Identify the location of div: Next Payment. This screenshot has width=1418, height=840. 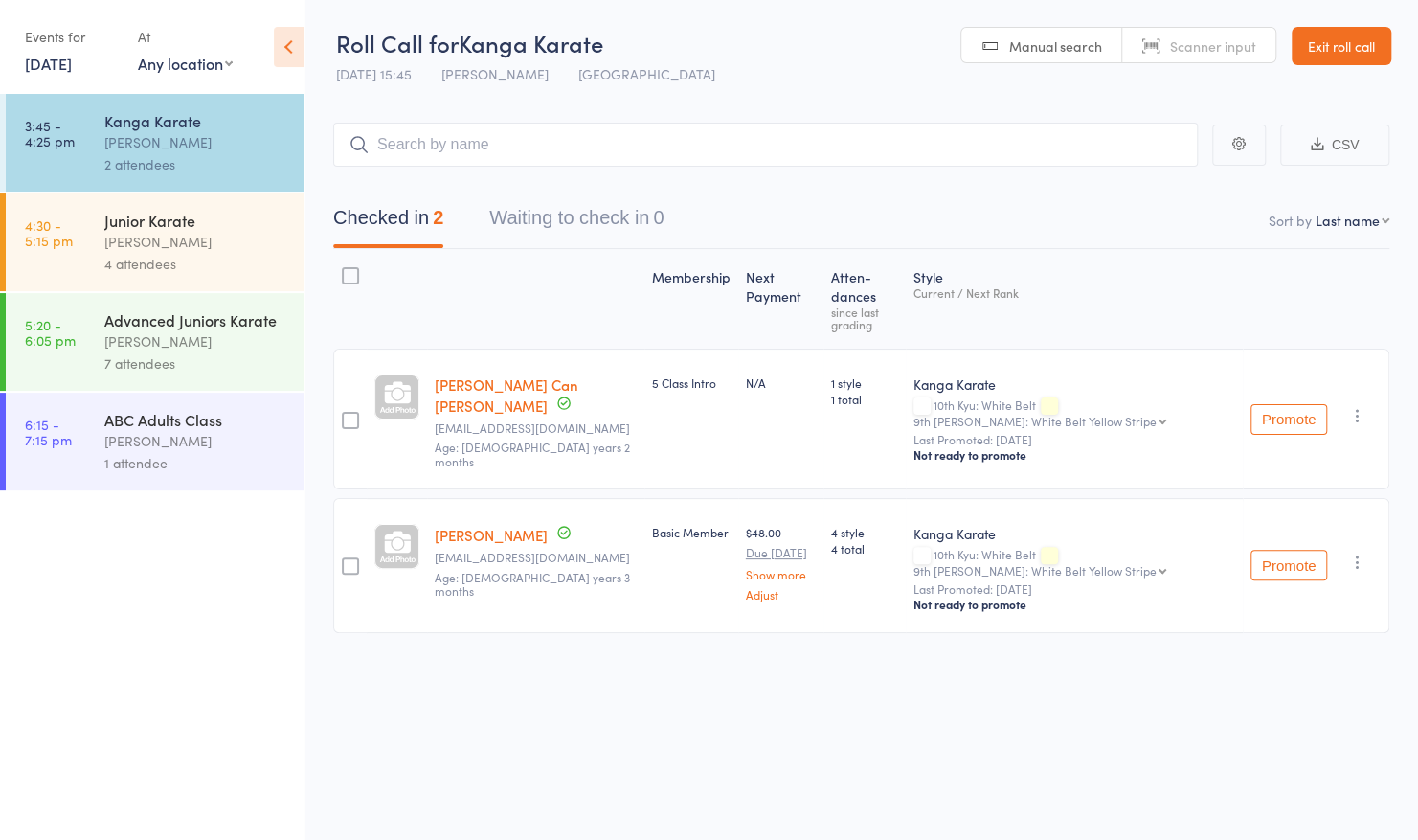
(781, 298).